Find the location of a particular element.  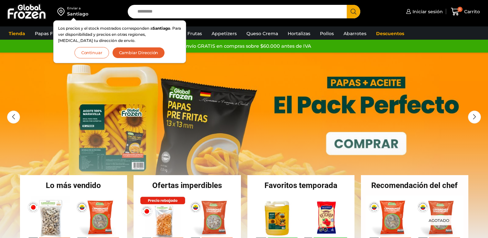

h2: Ofertas imperdibles is located at coordinates (187, 185).